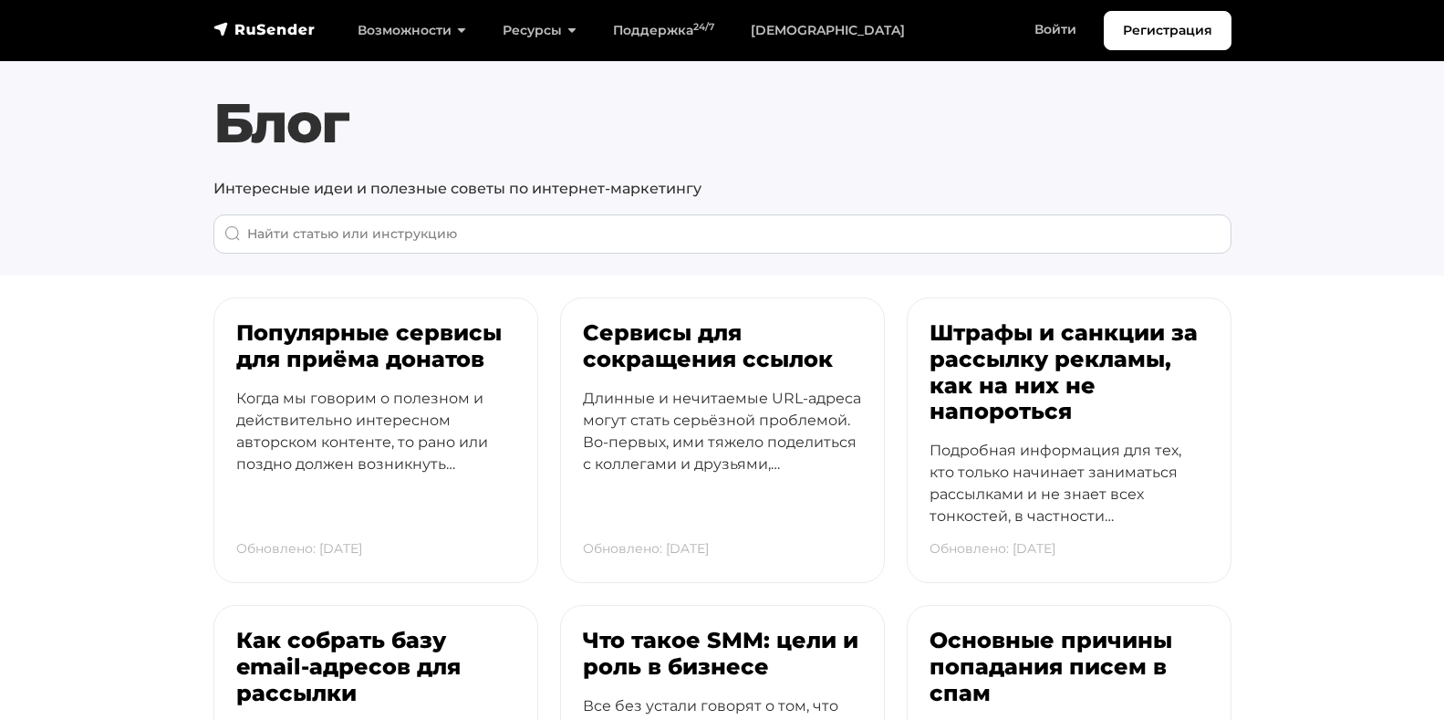 This screenshot has width=1444, height=720. I want to click on h3: Сервисы для сокращения ссылок, so click(722, 347).